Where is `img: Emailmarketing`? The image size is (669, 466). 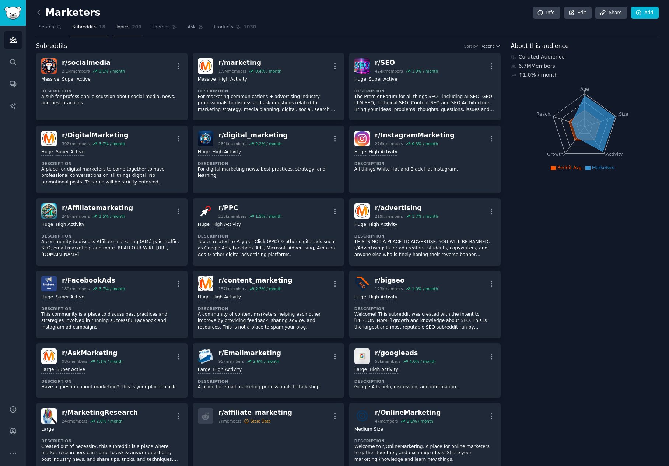
img: Emailmarketing is located at coordinates (205, 356).